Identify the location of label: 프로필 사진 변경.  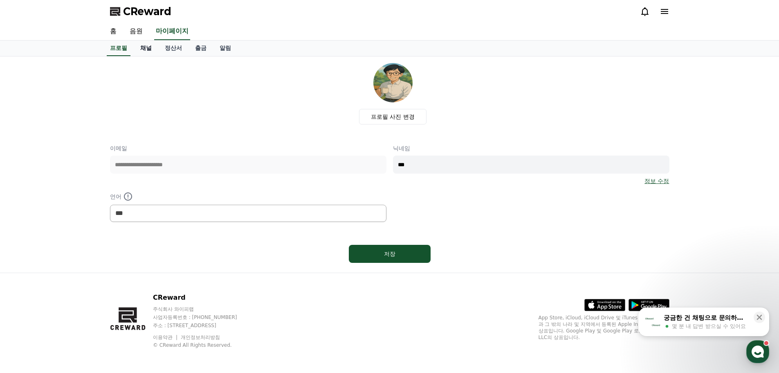
(393, 117).